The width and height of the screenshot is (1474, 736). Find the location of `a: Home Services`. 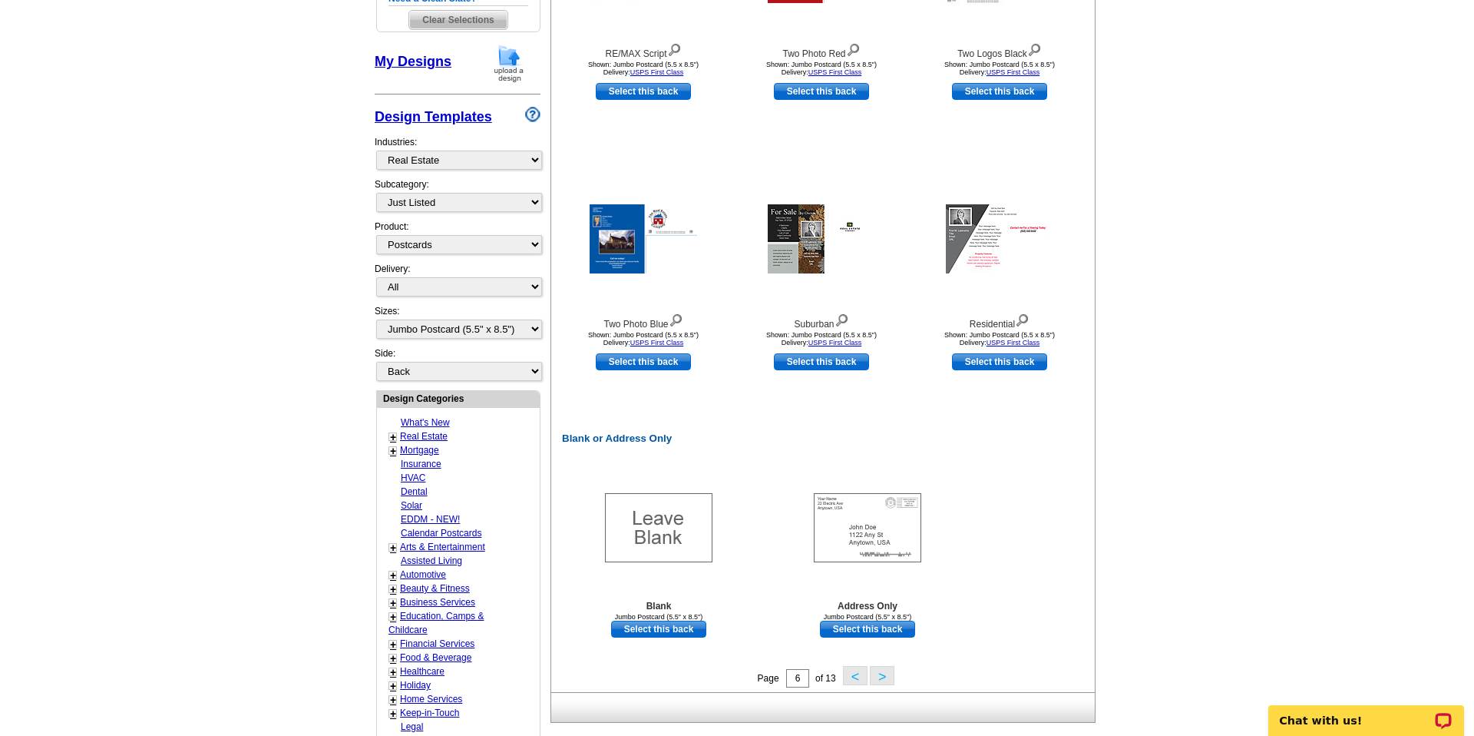

a: Home Services is located at coordinates (431, 699).